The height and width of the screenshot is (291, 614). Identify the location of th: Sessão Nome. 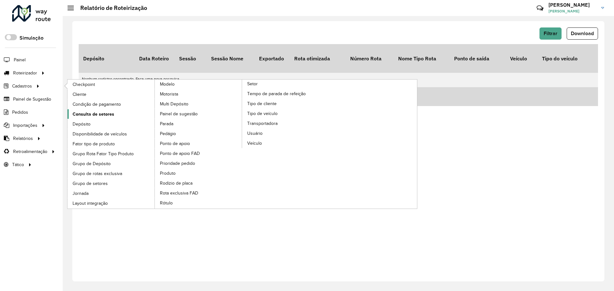
(231, 59).